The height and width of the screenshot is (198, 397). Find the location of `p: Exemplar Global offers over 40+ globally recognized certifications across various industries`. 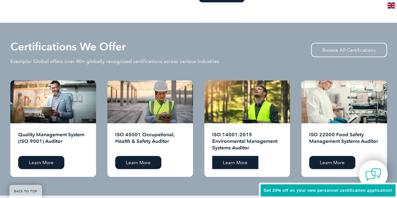

p: Exemplar Global offers over 40+ globally recognized certifications across various industries is located at coordinates (115, 61).